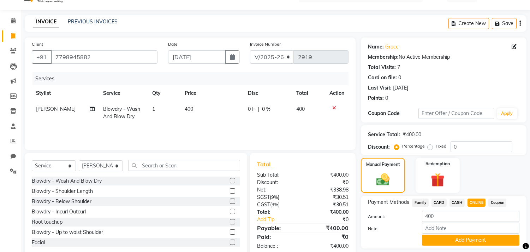 The height and width of the screenshot is (252, 530). What do you see at coordinates (376, 47) in the screenshot?
I see `div: Name:` at bounding box center [376, 47].